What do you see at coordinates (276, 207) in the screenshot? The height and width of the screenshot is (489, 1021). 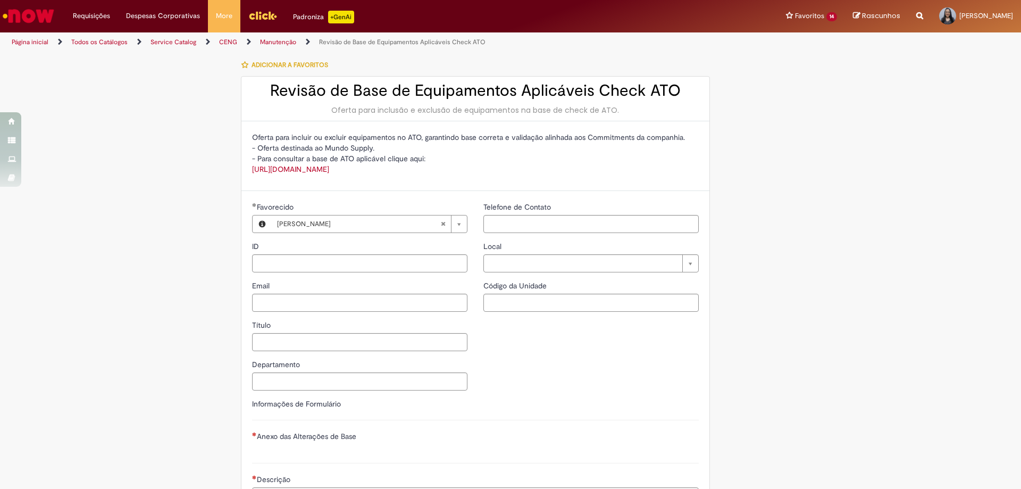 I see `span: Favorecido, Amanda Batista Maranhao` at bounding box center [276, 207].